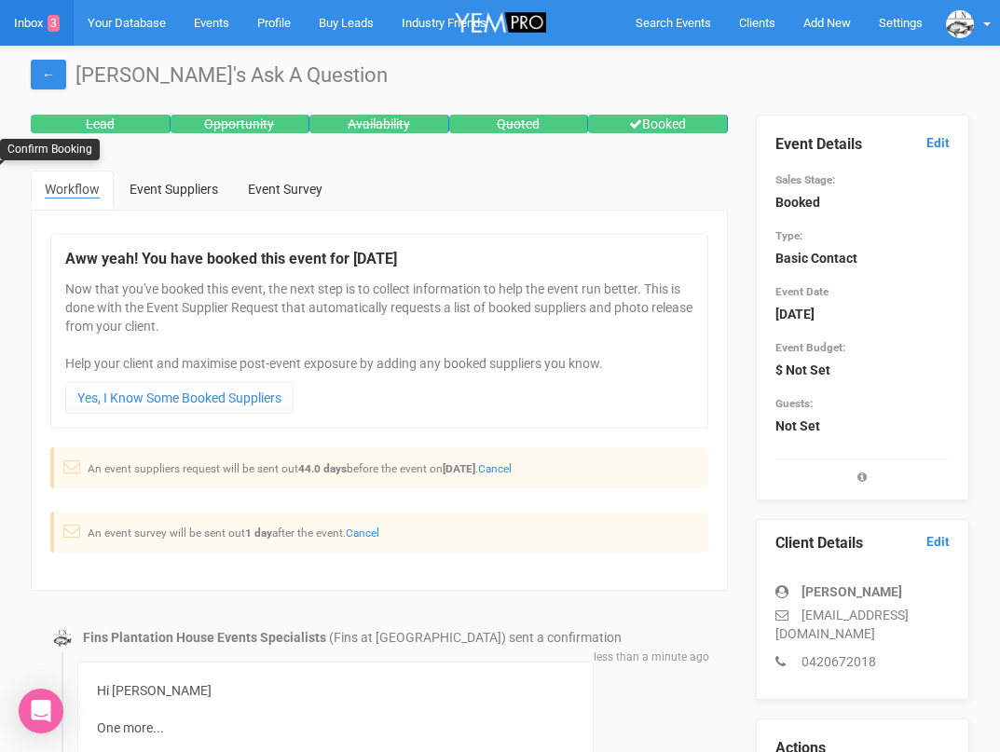 Image resolution: width=1000 pixels, height=752 pixels. I want to click on small: An event suppliers request will be sent out before the event on ., so click(299, 469).